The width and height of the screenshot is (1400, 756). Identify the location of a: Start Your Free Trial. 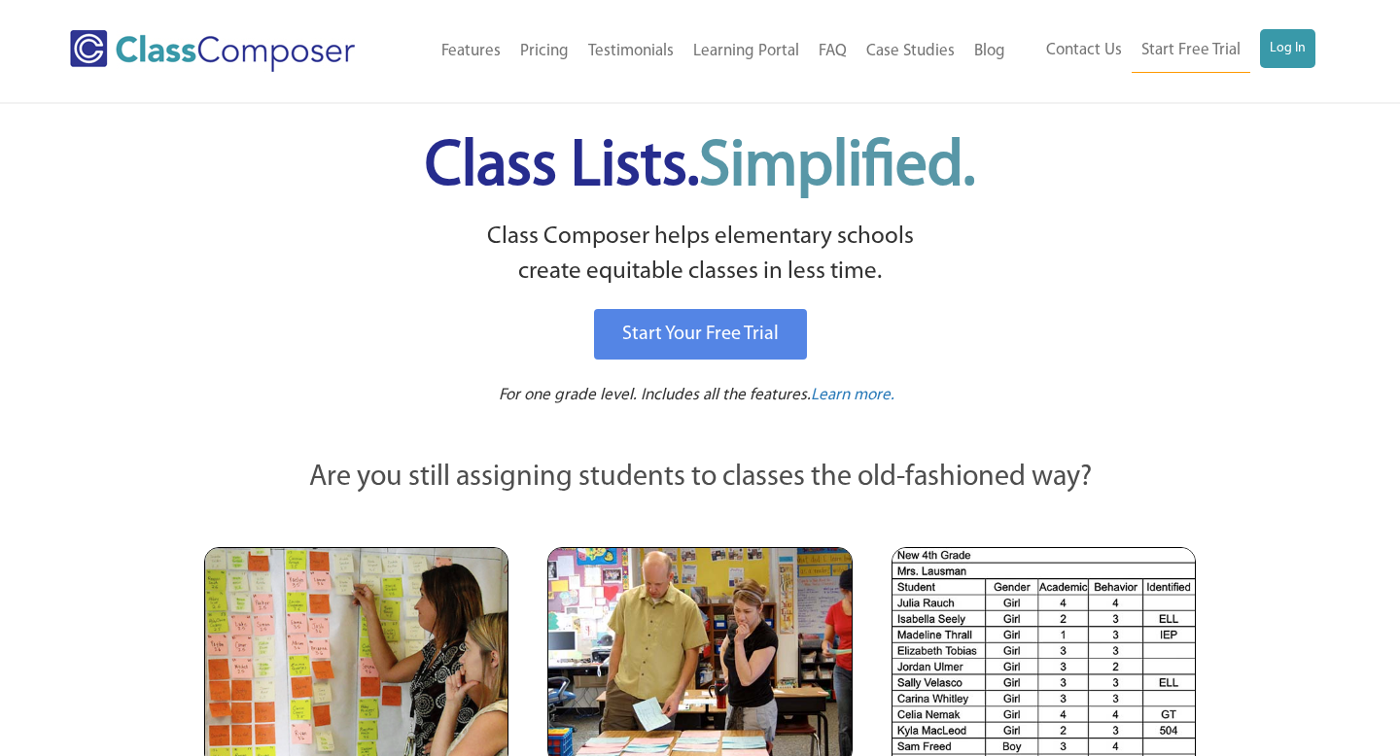
(700, 334).